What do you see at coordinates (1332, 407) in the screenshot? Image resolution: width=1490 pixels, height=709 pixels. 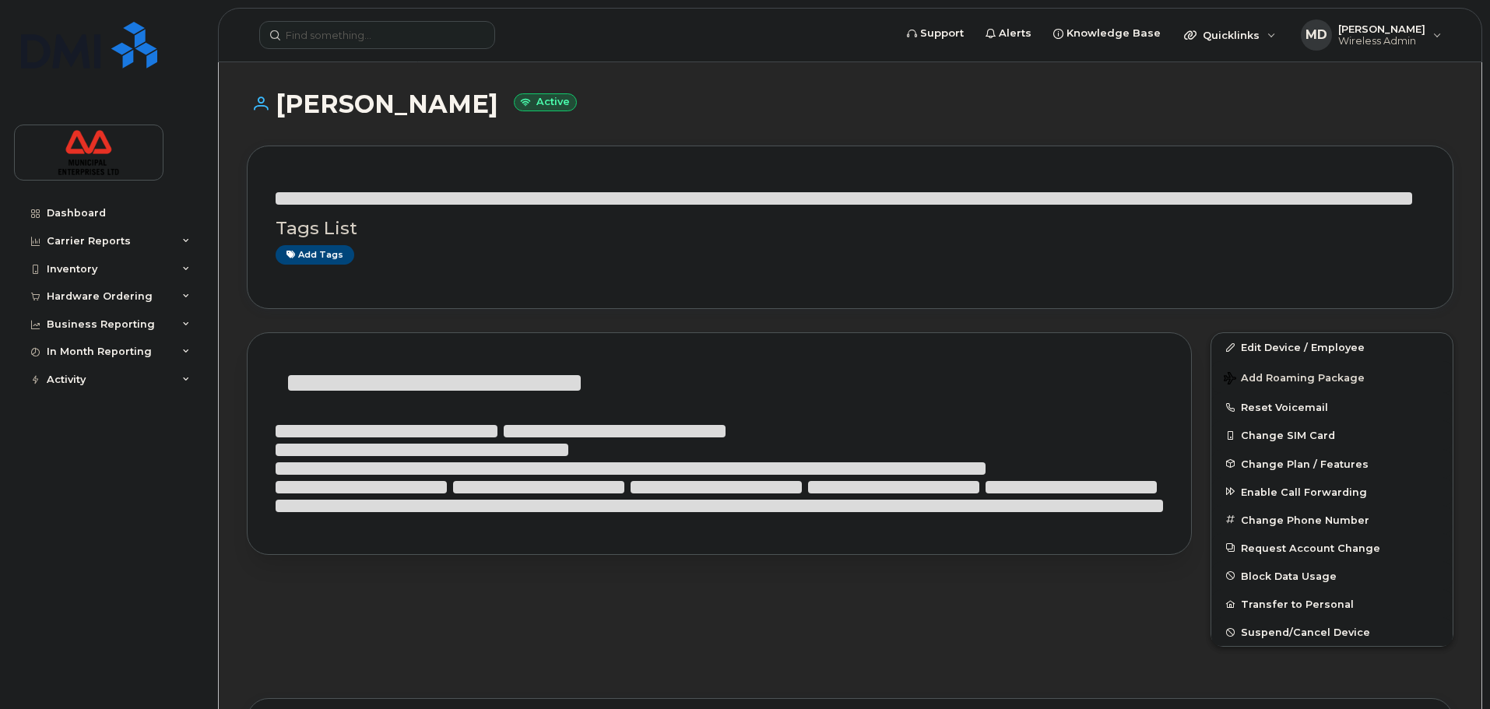 I see `button: Reset Voicemail` at bounding box center [1332, 407].